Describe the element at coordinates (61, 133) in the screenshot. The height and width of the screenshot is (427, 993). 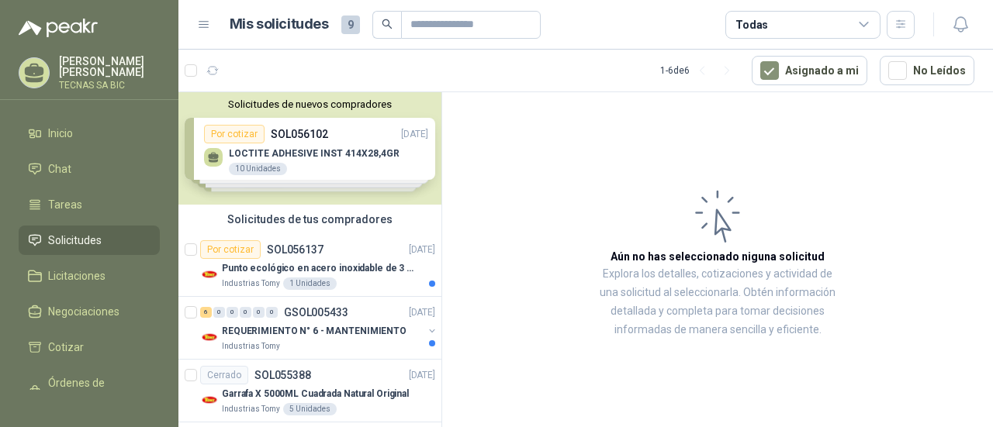
I see `span: Inicio` at that location.